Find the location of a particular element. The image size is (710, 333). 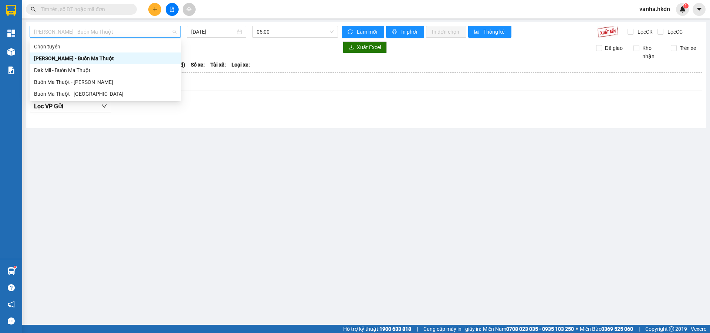

span: 1 is located at coordinates (686, 6).